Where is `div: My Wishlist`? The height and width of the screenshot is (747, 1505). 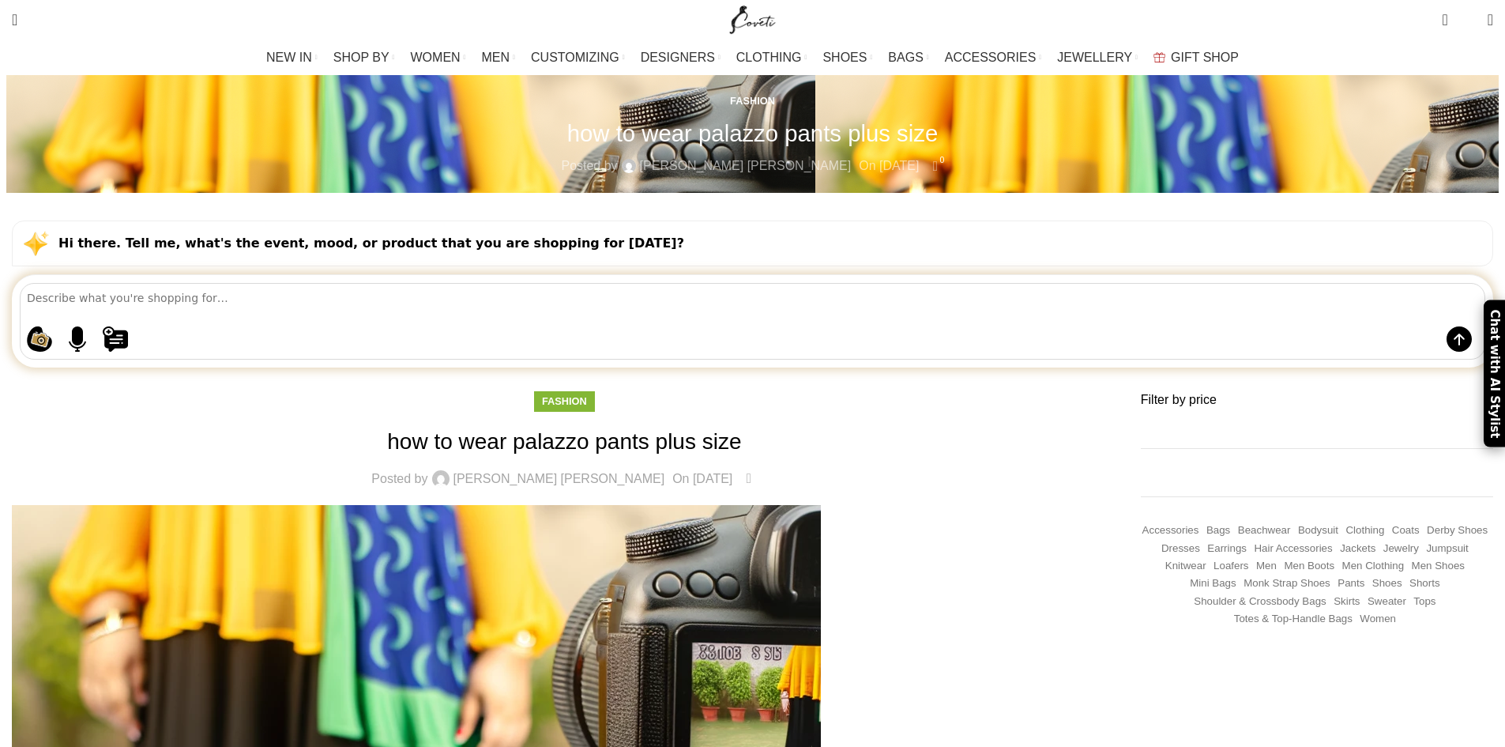 div: My Wishlist is located at coordinates (1468, 20).